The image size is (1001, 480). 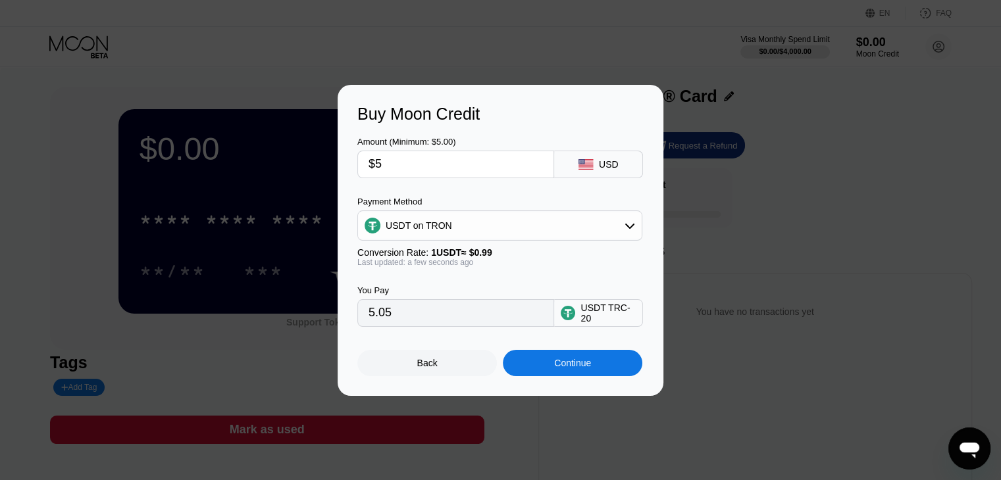 What do you see at coordinates (455, 141) in the screenshot?
I see `div: Amount (Minimum: $5.00)` at bounding box center [455, 141].